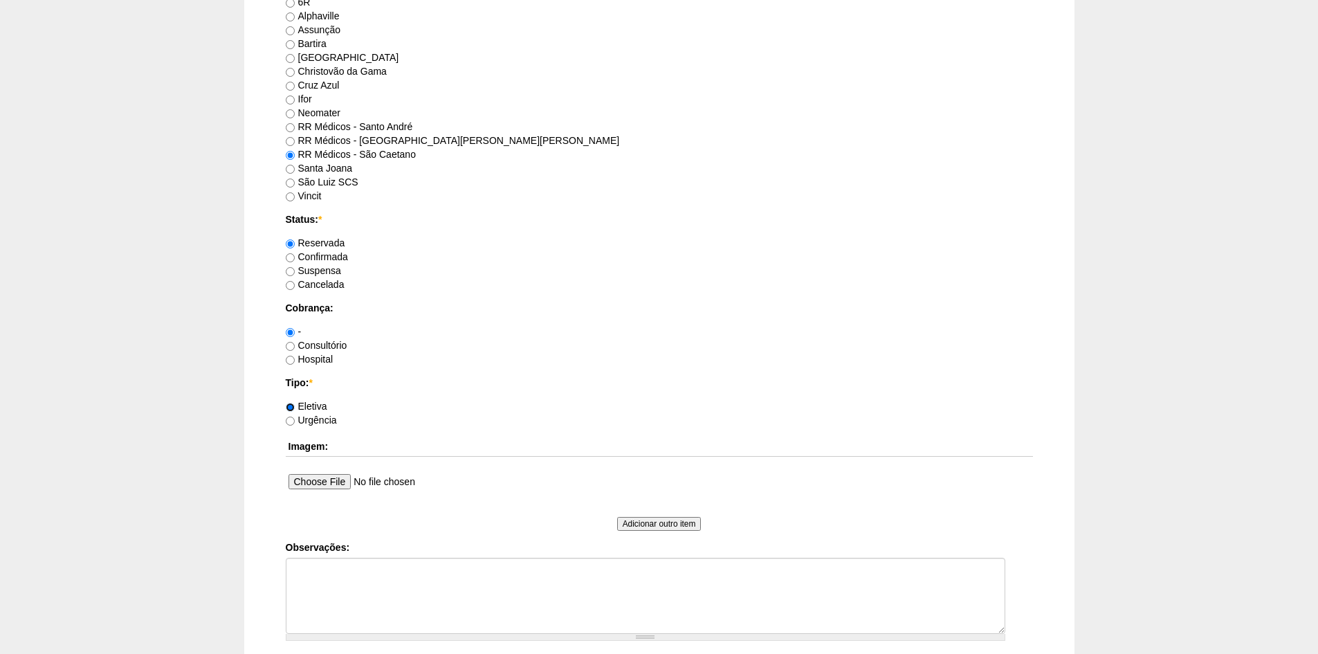  I want to click on label: Neomater, so click(313, 113).